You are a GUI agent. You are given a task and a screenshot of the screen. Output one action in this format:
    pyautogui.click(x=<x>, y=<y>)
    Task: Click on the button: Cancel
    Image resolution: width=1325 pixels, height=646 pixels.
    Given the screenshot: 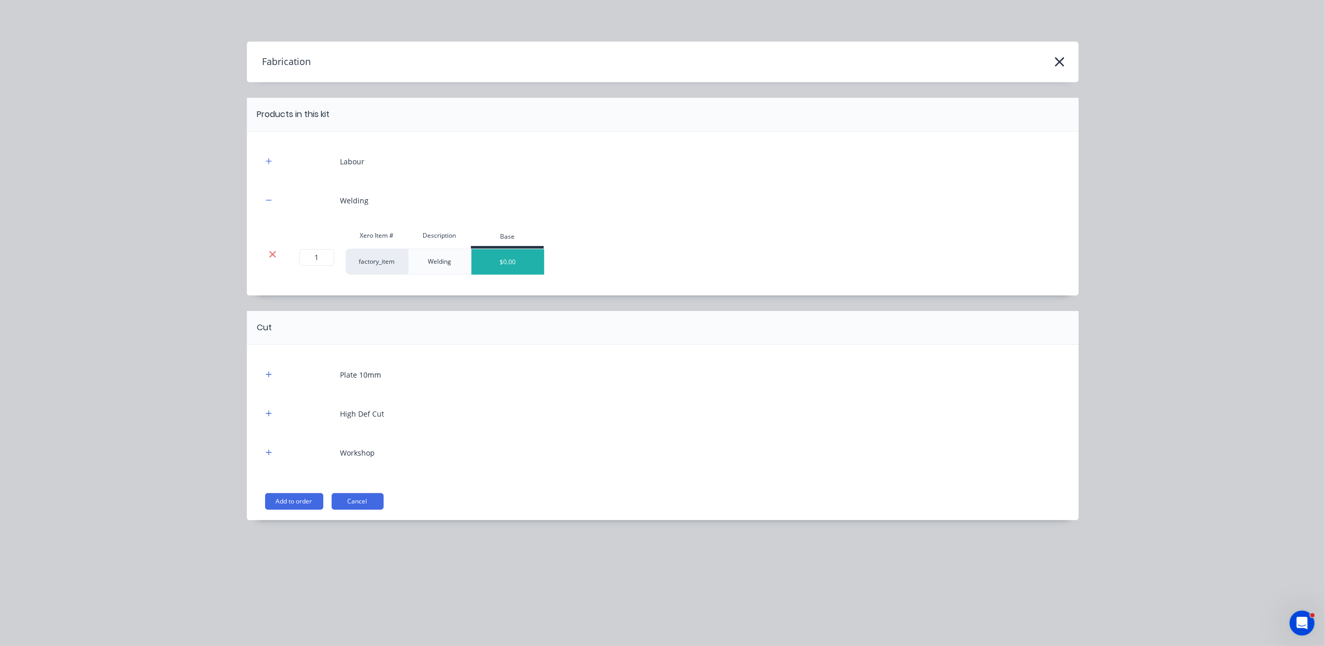 What is the action you would take?
    pyautogui.click(x=358, y=501)
    